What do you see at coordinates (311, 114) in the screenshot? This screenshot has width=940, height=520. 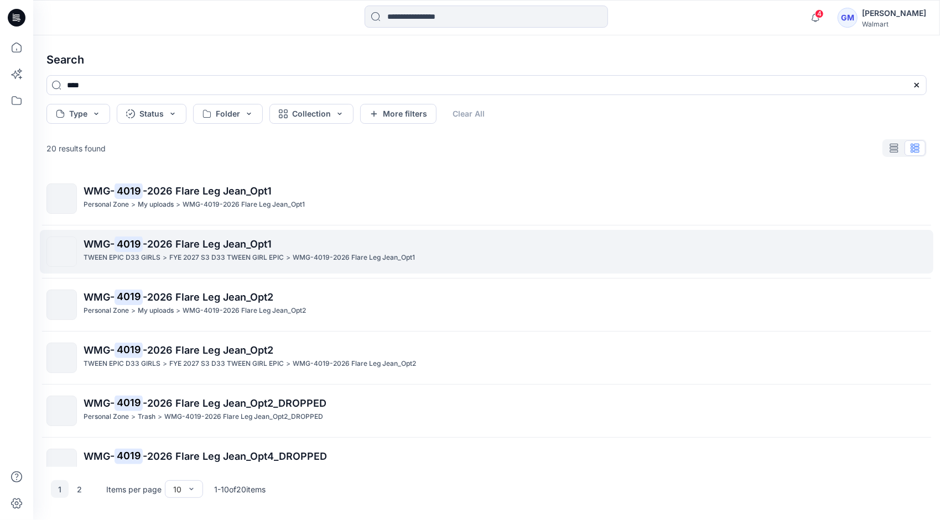 I see `button: Collection` at bounding box center [311, 114].